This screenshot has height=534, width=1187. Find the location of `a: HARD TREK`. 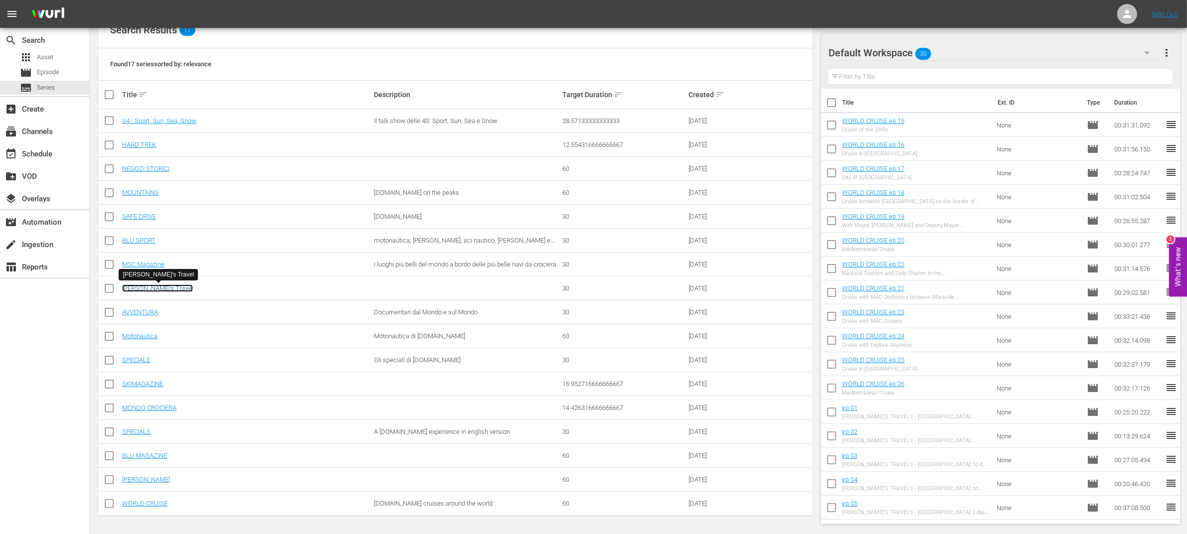

a: HARD TREK is located at coordinates (139, 145).